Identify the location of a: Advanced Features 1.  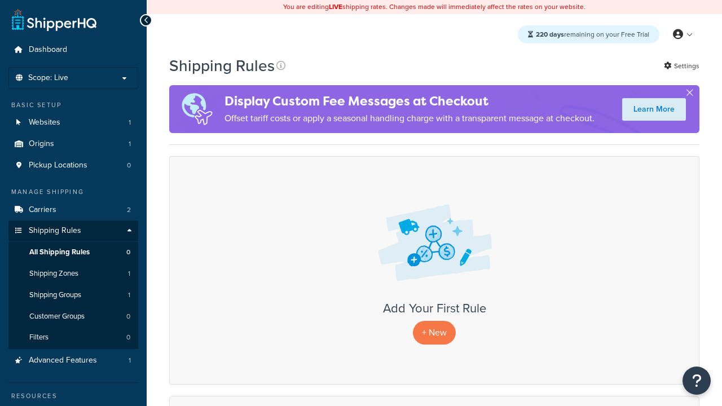
(73, 360).